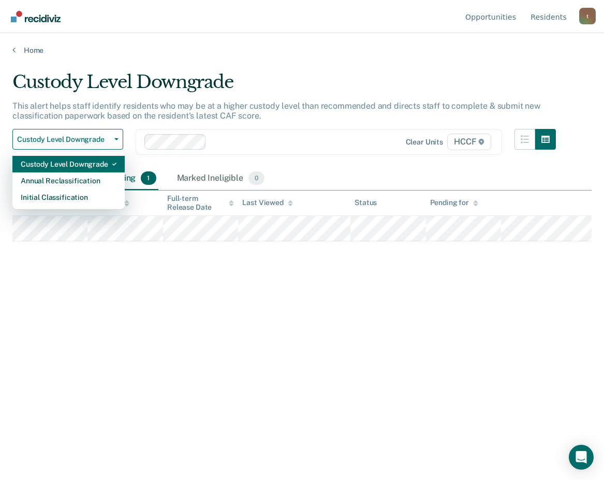 The image size is (604, 480). What do you see at coordinates (454, 202) in the screenshot?
I see `div: Pending for` at bounding box center [454, 202].